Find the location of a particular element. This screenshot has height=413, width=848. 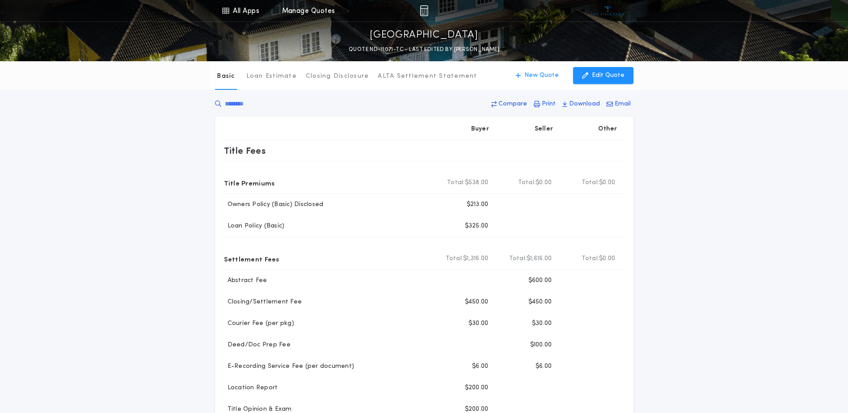

p: Closing/Settlement Fee is located at coordinates (263, 302).